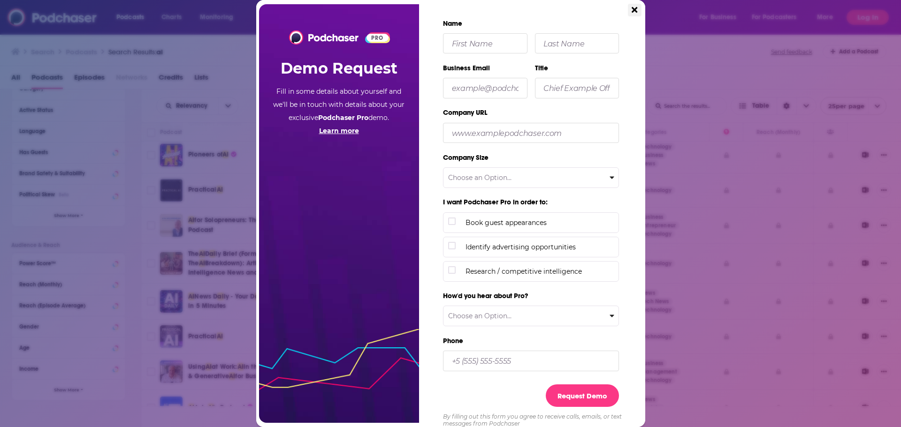 This screenshot has width=901, height=427. What do you see at coordinates (582, 396) in the screenshot?
I see `button: Request Demo` at bounding box center [582, 396].